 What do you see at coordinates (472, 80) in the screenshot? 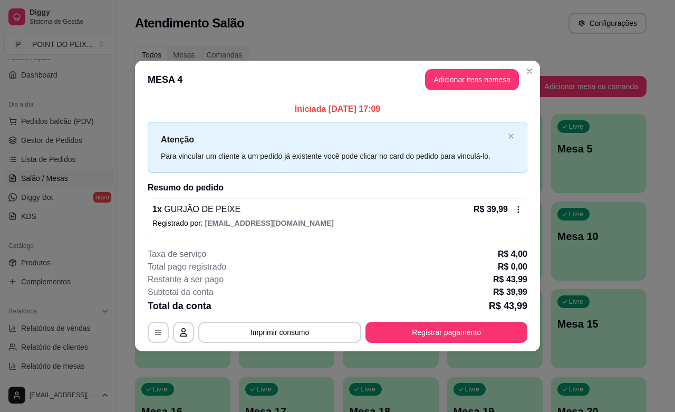
I see `button: Adicionar itens namesa` at bounding box center [472, 80].